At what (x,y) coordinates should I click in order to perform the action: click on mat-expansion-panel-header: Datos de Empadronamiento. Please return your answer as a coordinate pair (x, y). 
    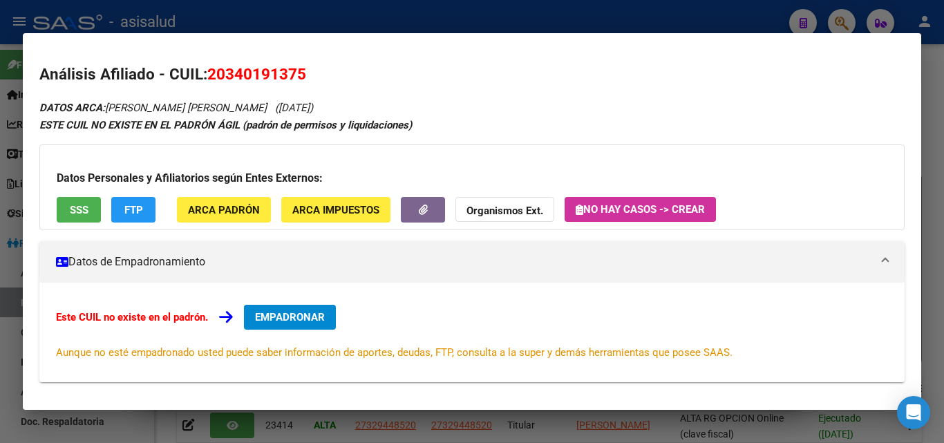
    Looking at the image, I should click on (472, 262).